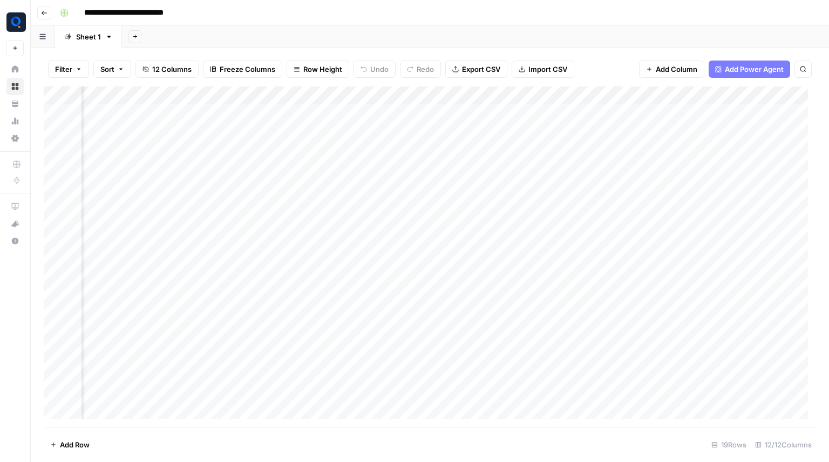 The width and height of the screenshot is (829, 462). I want to click on div: 19 Rows, so click(729, 444).